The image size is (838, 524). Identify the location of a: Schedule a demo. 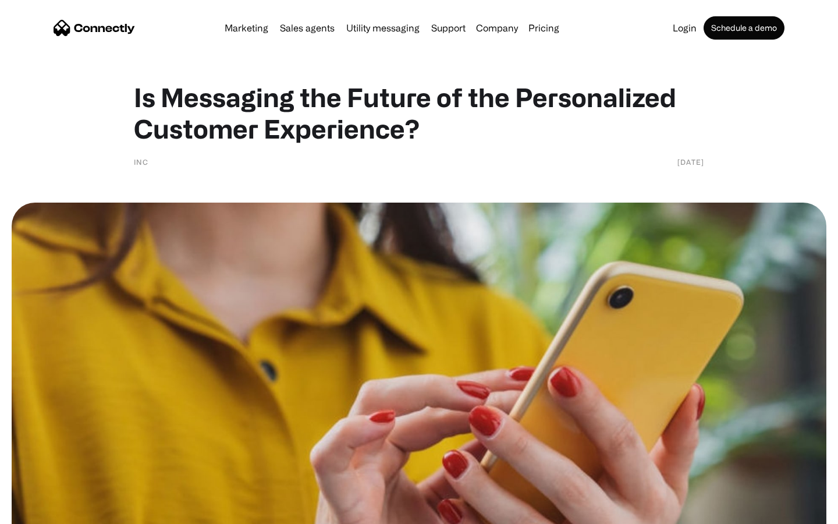
(744, 28).